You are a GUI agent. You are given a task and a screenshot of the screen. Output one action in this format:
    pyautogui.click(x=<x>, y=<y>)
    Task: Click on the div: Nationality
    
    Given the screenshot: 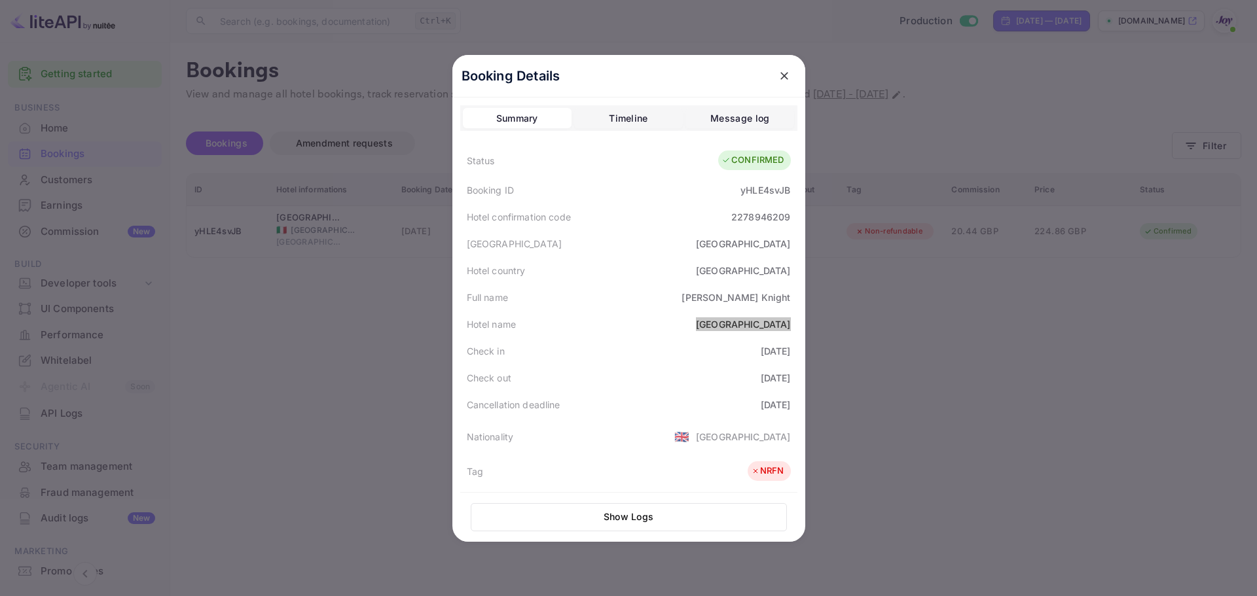 What is the action you would take?
    pyautogui.click(x=490, y=437)
    